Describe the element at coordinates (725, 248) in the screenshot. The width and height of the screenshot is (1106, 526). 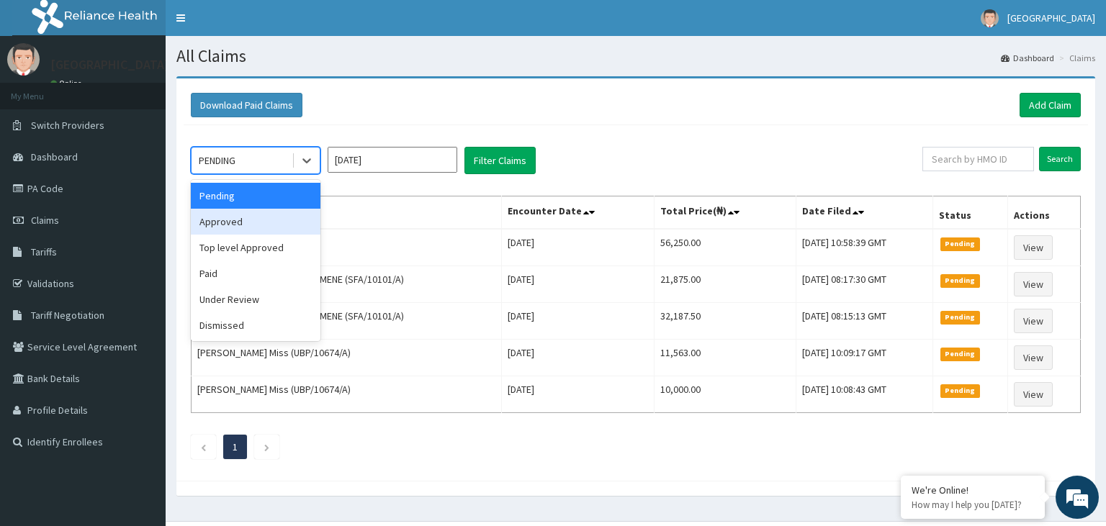
I see `td: 56,250.00` at that location.